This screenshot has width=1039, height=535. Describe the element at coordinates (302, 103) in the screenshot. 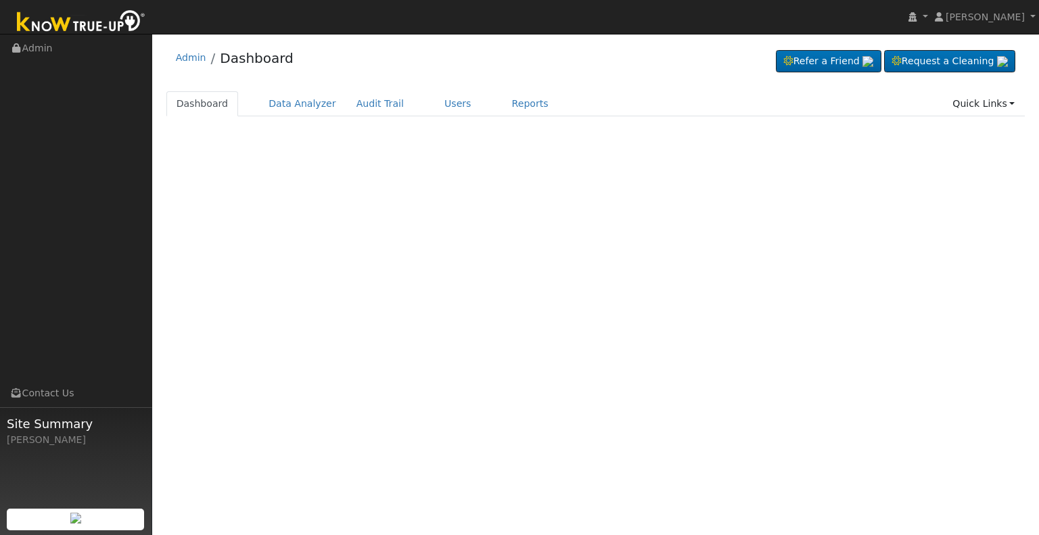

I see `a: Data Analyzer` at that location.